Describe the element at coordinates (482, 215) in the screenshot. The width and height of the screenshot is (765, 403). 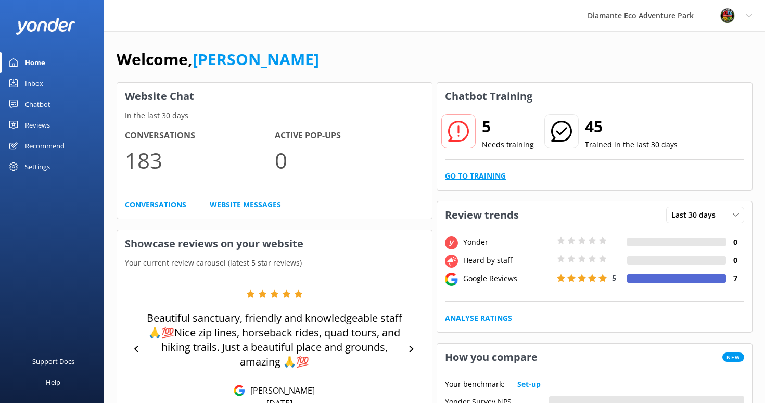
I see `h3: Review trends` at that location.